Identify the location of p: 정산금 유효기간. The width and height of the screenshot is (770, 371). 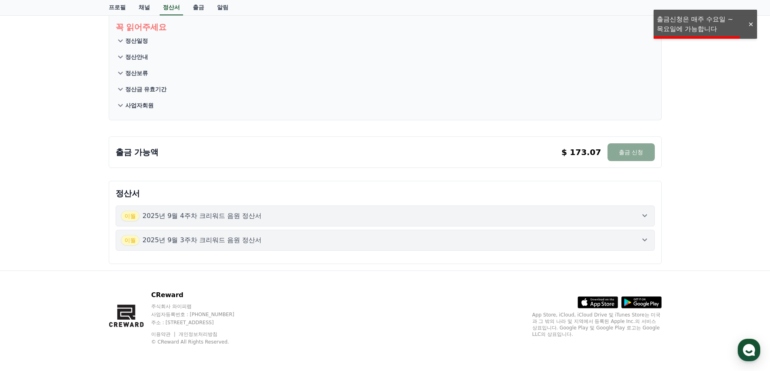
(146, 89).